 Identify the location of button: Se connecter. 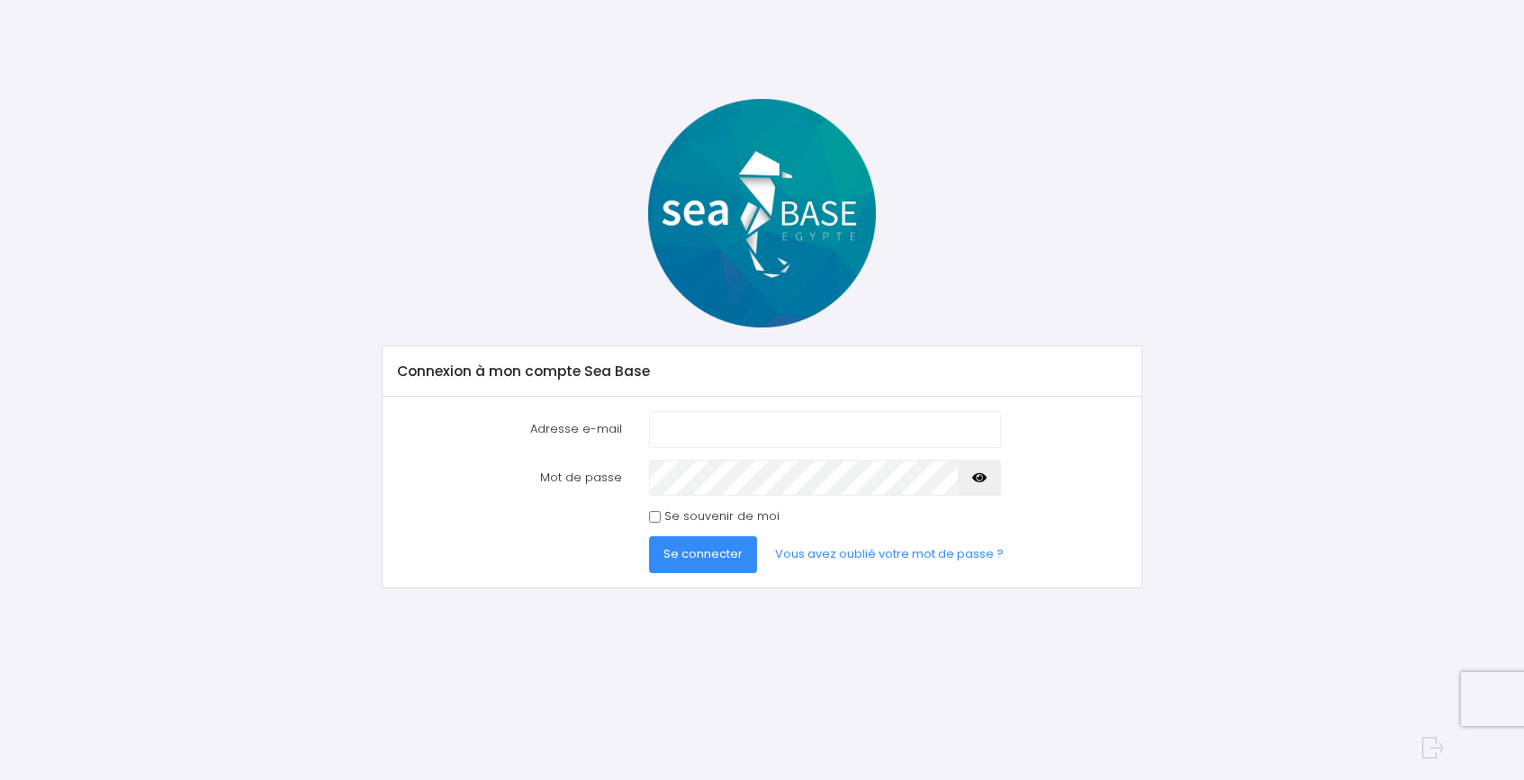
(703, 554).